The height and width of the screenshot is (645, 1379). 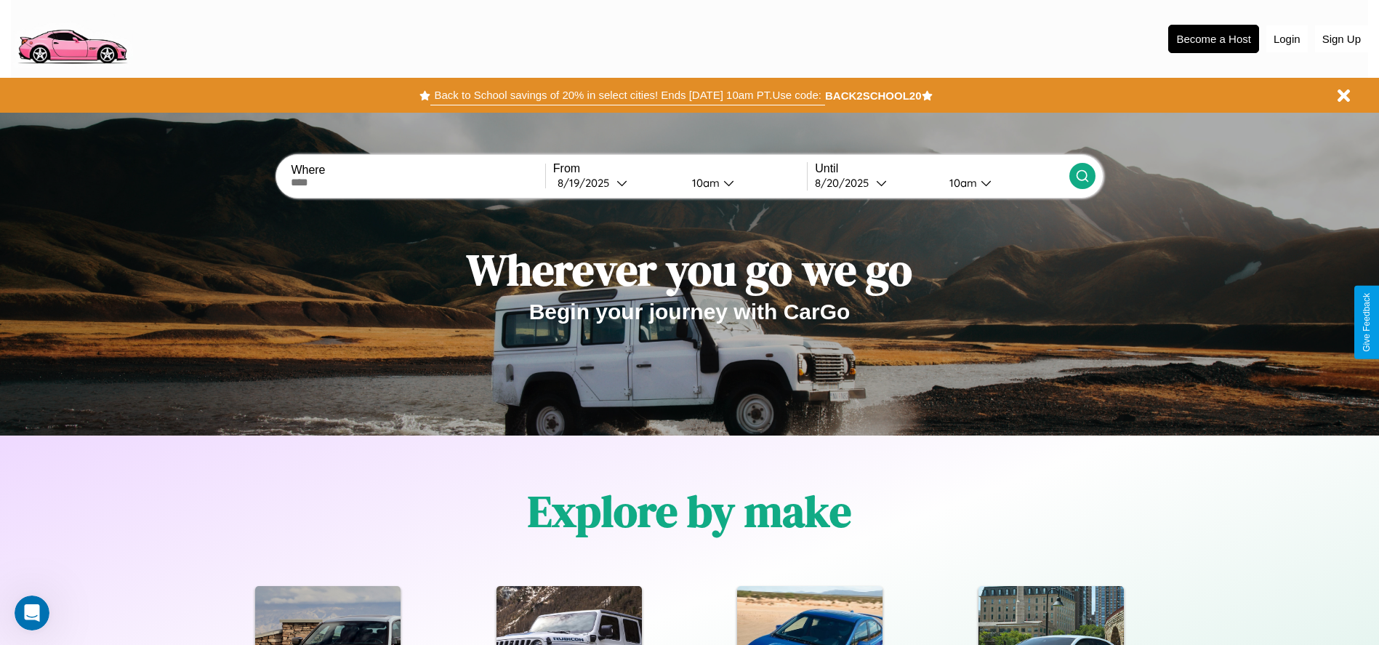 What do you see at coordinates (941, 169) in the screenshot?
I see `label: Until` at bounding box center [941, 169].